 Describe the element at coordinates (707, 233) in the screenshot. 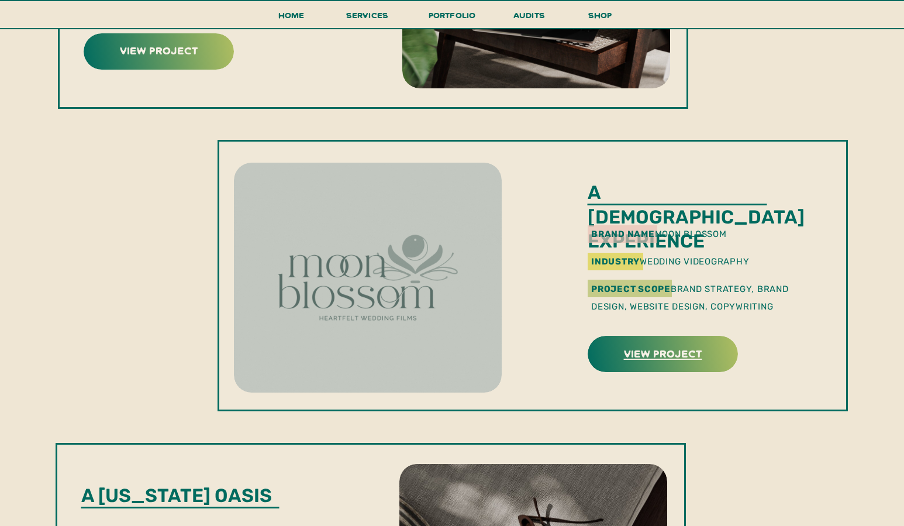

I see `p: moon blossom` at that location.